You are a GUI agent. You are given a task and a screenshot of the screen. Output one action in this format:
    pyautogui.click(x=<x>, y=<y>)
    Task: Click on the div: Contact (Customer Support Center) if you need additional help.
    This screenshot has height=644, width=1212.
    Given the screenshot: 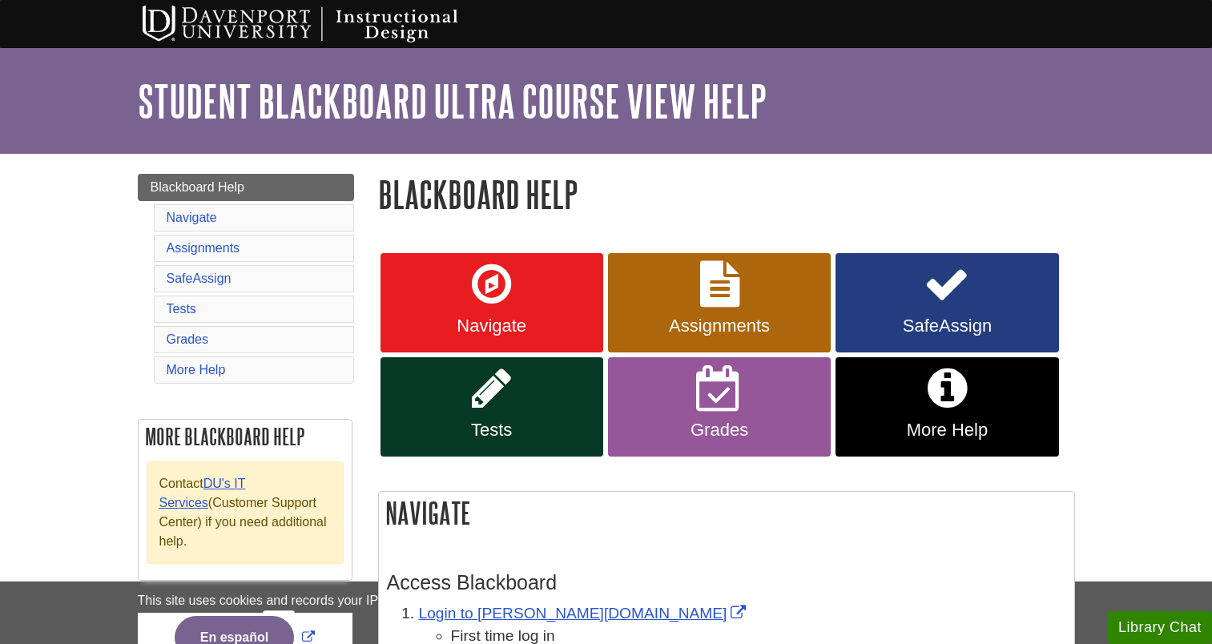 What is the action you would take?
    pyautogui.click(x=245, y=513)
    